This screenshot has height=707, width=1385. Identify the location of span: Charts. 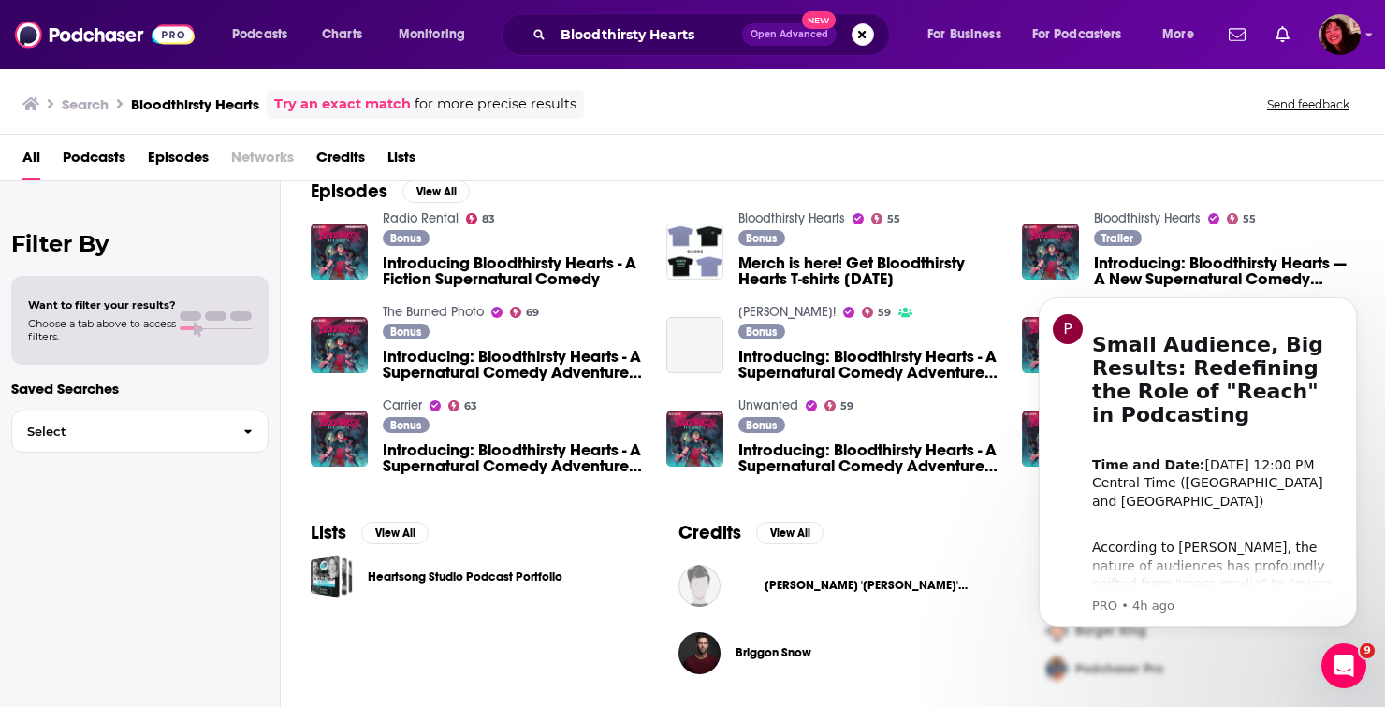
(341, 35).